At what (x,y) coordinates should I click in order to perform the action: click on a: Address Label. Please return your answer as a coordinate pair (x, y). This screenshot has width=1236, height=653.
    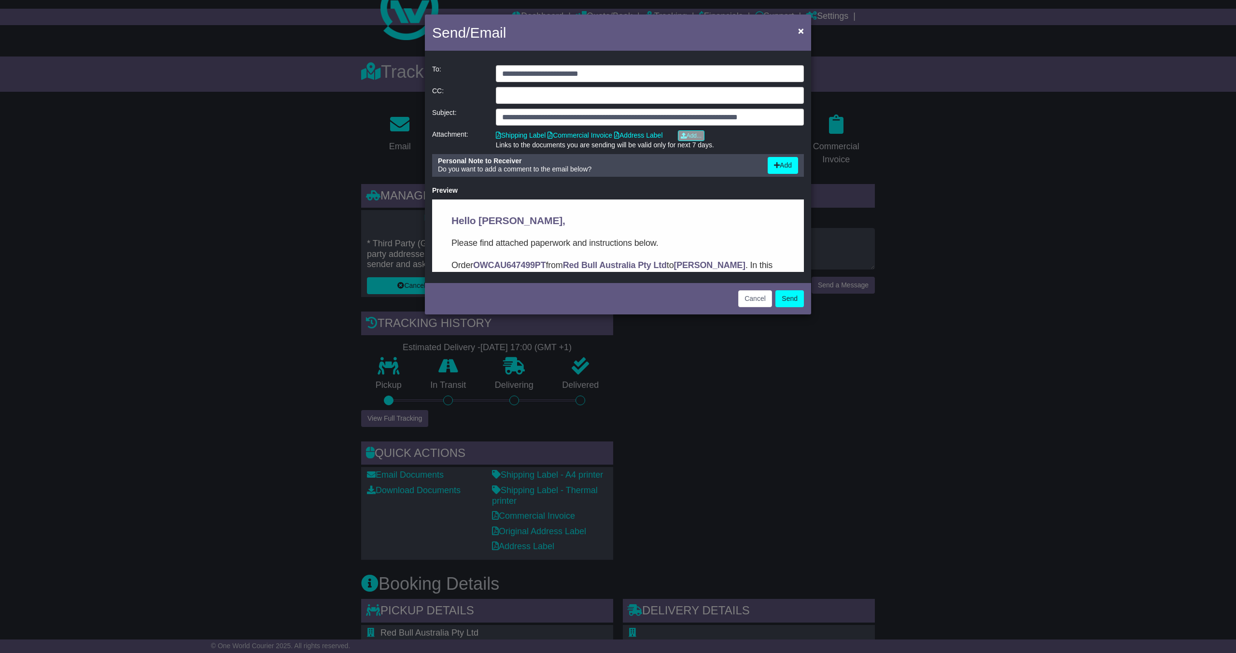
    Looking at the image, I should click on (638, 135).